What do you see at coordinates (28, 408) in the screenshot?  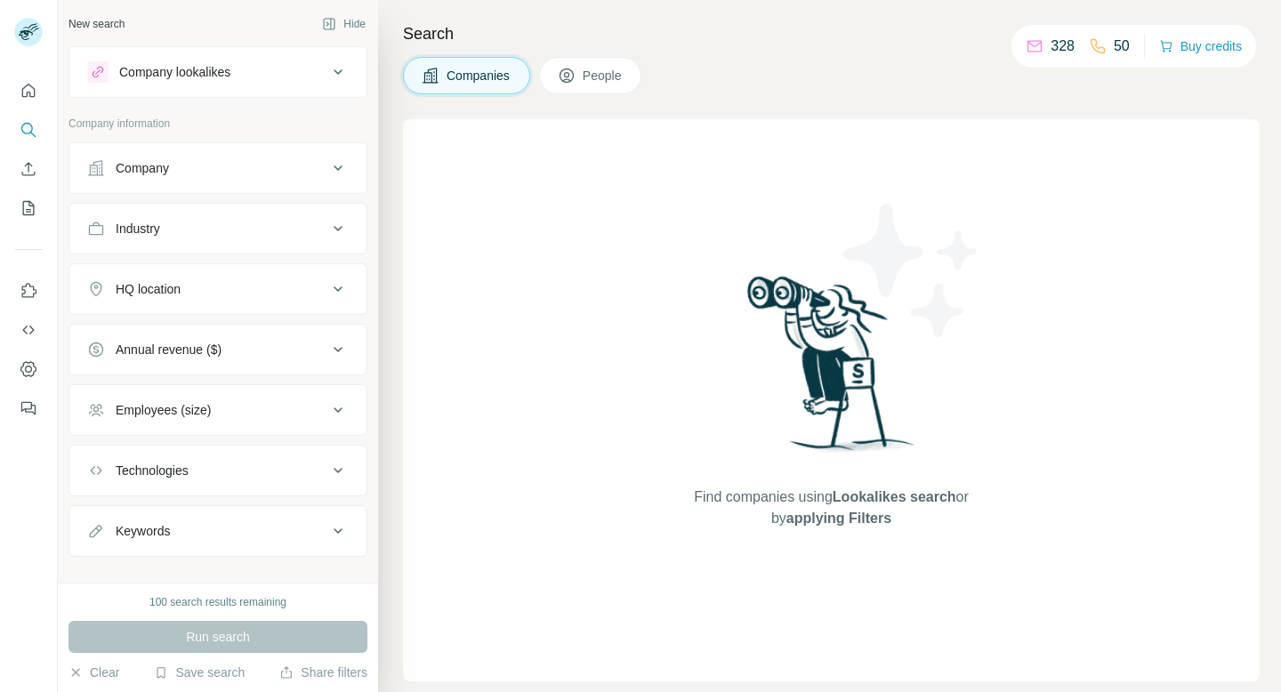 I see `button: Feedback` at bounding box center [28, 408].